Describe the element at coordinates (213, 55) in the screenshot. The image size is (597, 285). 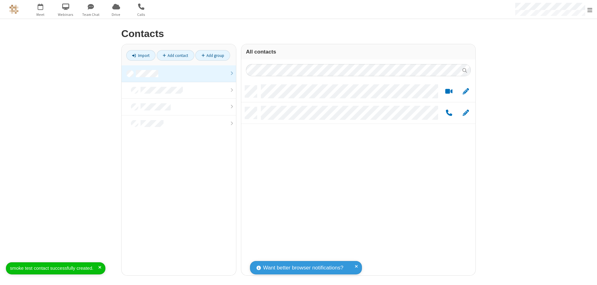
I see `a: Add group` at that location.